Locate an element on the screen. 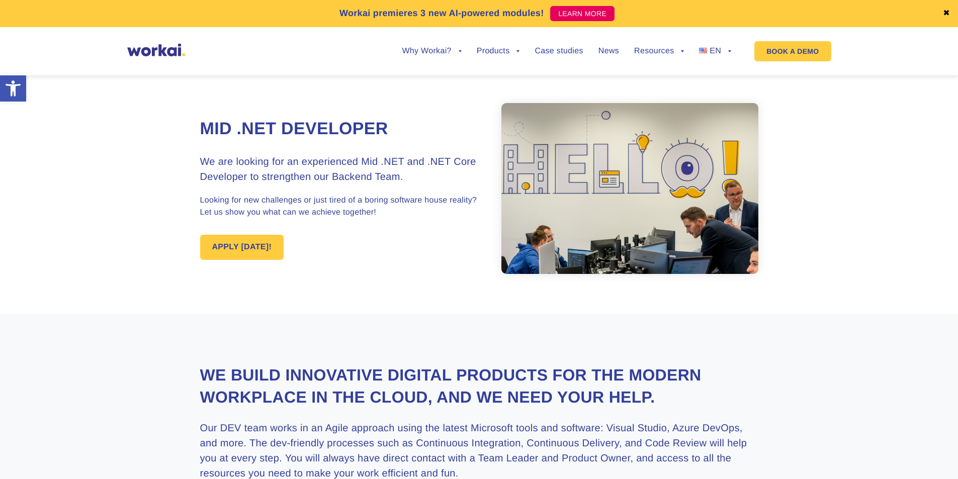  h1: Mid .NET Developer is located at coordinates (340, 129).